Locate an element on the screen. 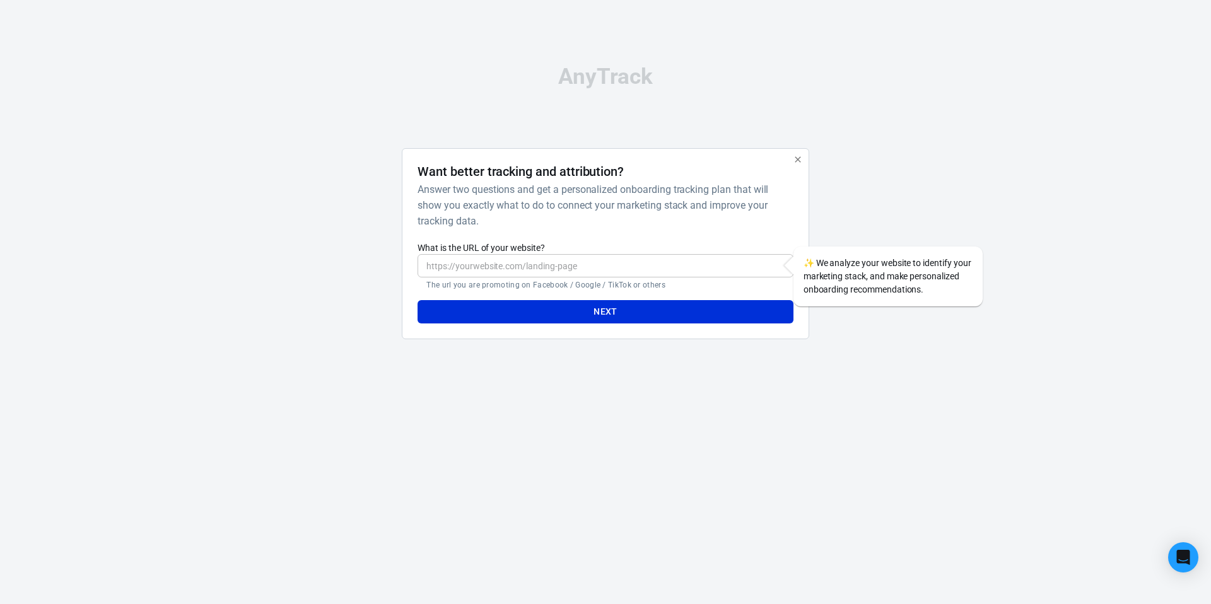 The image size is (1211, 604). div: We analyze your website to identify your marketing stack, and make personalized onboarding recomm... is located at coordinates (888, 276).